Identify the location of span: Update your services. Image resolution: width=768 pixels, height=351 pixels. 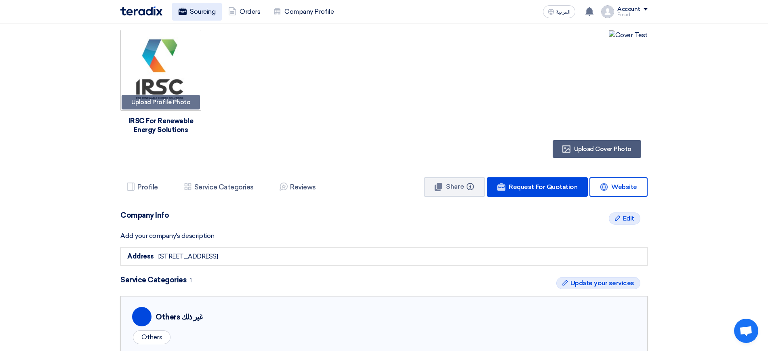
(602, 283).